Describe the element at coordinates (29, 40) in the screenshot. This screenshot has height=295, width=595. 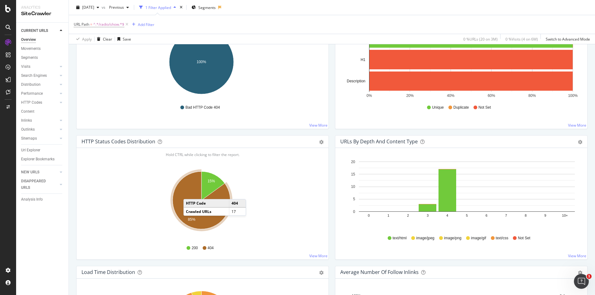
I see `div: Overview` at that location.